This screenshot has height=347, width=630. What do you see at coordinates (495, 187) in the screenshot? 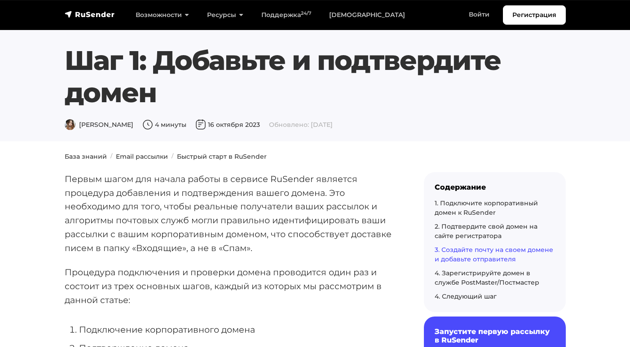
I see `div: Содержание` at bounding box center [495, 187].